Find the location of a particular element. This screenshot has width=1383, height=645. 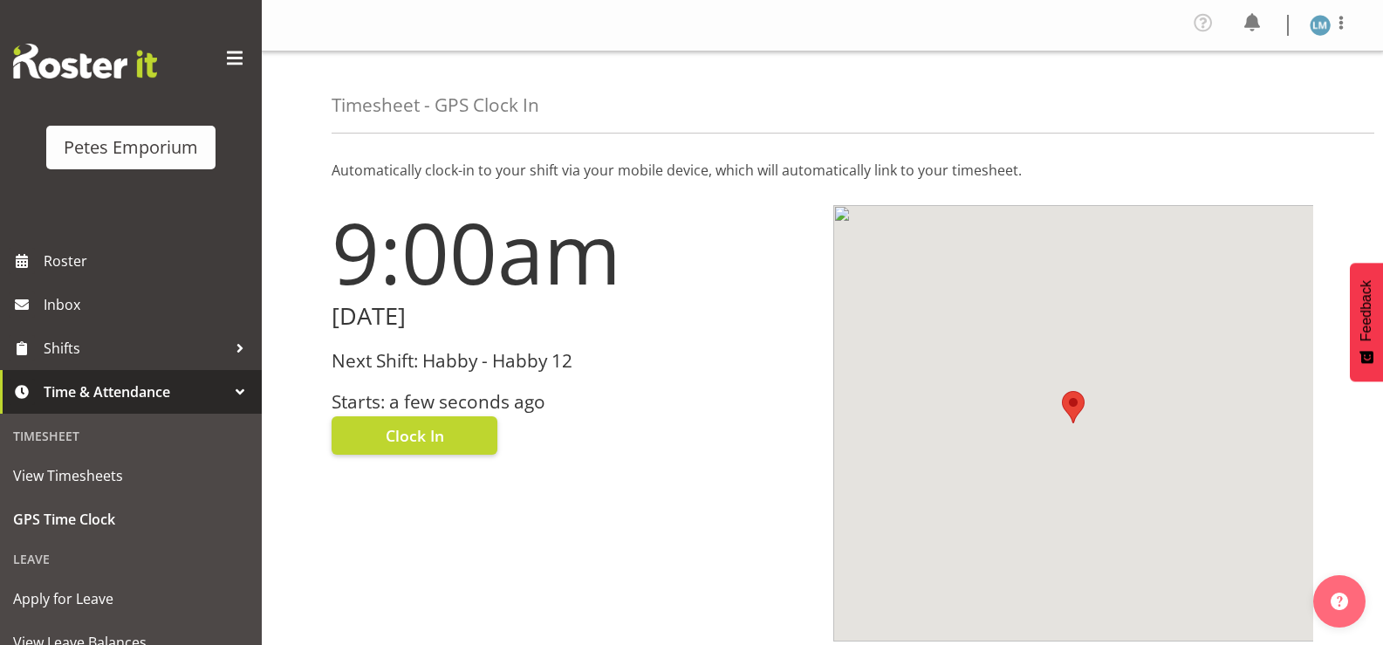

span: Shifts is located at coordinates (135, 348).